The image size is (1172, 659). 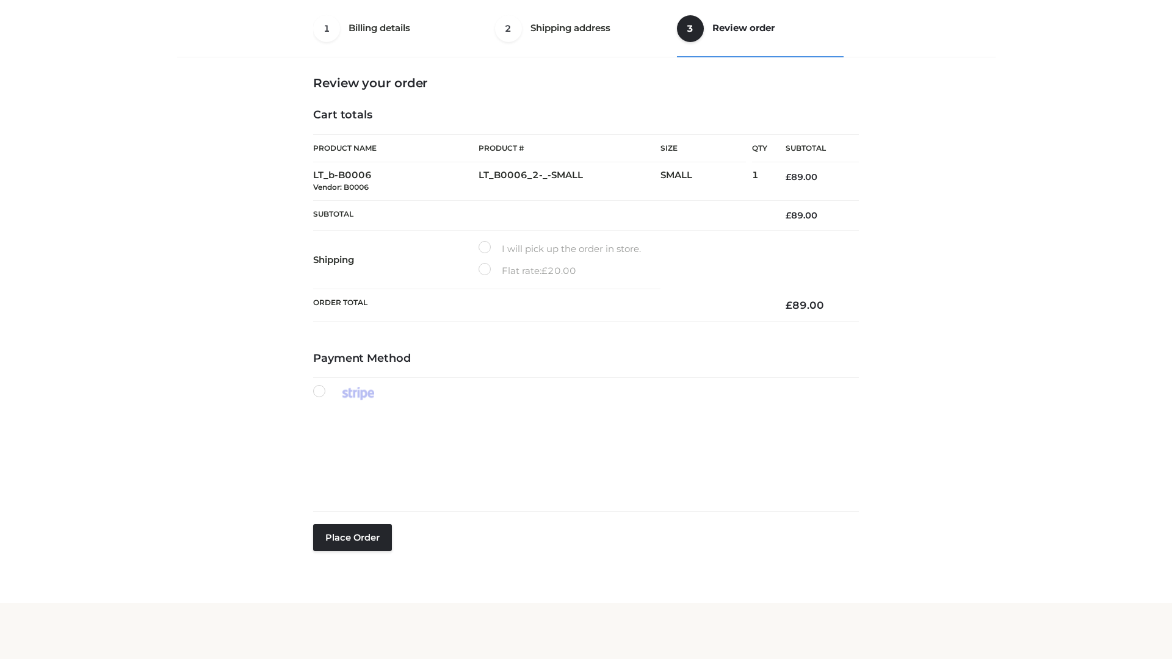 What do you see at coordinates (569, 181) in the screenshot?
I see `td: LT_B0006_2-_-SMALL` at bounding box center [569, 181].